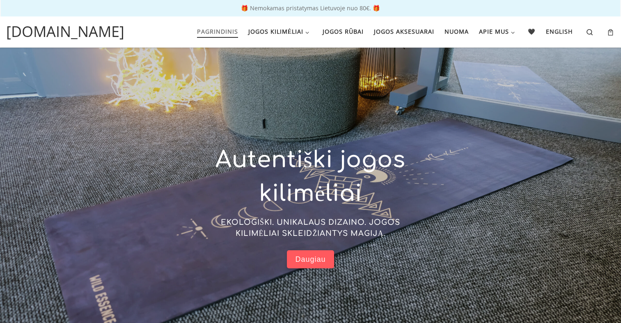 The image size is (621, 323). Describe the element at coordinates (456, 32) in the screenshot. I see `a: Nuoma` at that location.